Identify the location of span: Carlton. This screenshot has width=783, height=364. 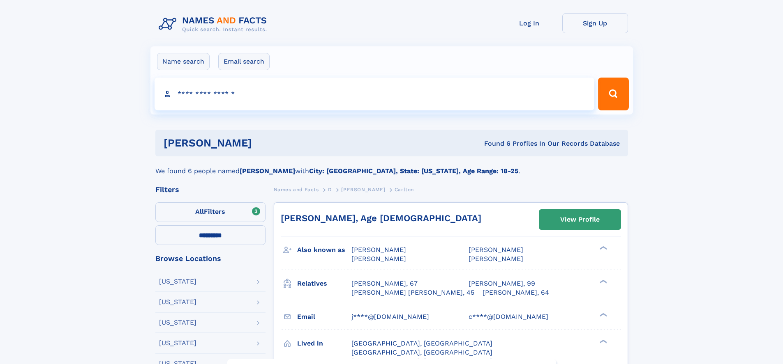
(404, 190).